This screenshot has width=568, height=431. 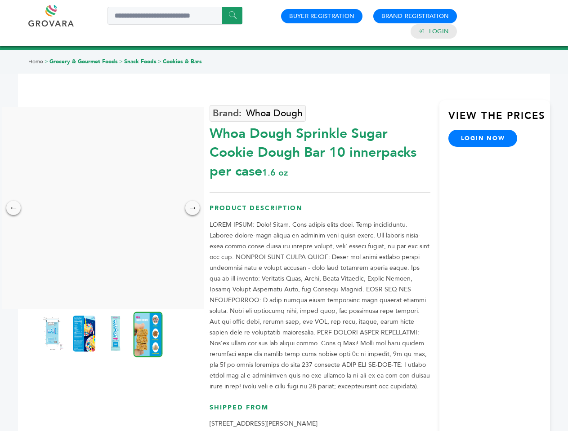 I want to click on span: 1.6 oz, so click(x=275, y=173).